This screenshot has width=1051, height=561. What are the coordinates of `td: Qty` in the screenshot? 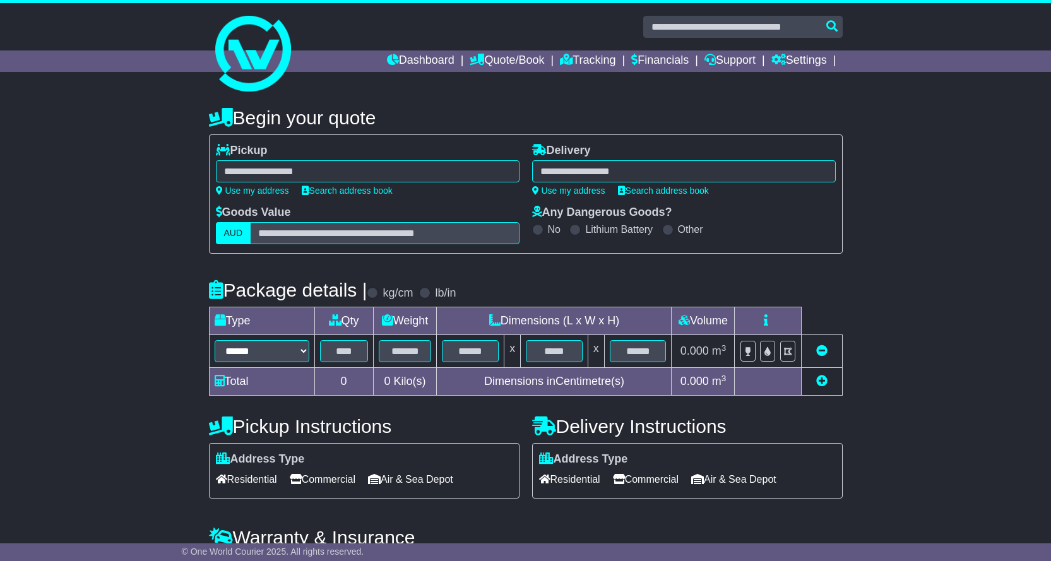 It's located at (343, 321).